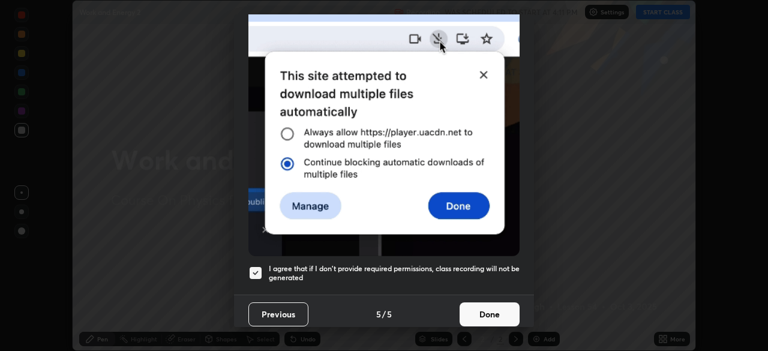  What do you see at coordinates (489, 314) in the screenshot?
I see `button: Done` at bounding box center [489, 314].